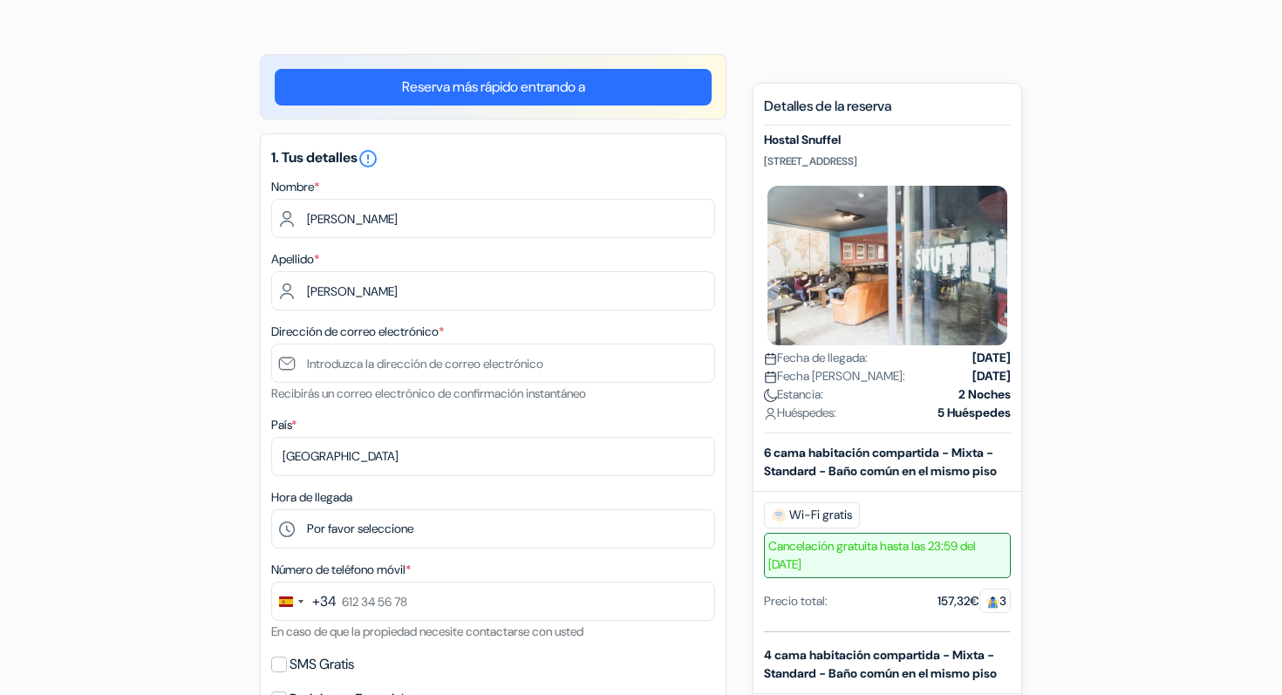 The image size is (1282, 695). What do you see at coordinates (812, 515) in the screenshot?
I see `span: Wi-Fi gratis` at bounding box center [812, 515].